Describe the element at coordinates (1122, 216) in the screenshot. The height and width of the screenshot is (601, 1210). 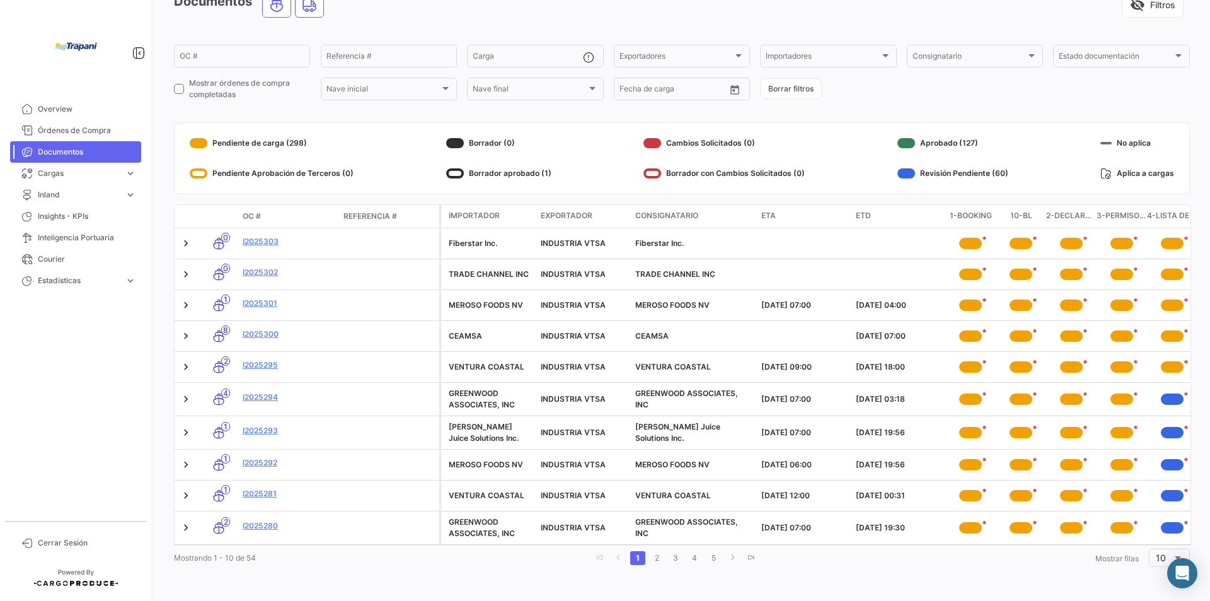
I see `span: 3-Permiso de embarque` at that location.